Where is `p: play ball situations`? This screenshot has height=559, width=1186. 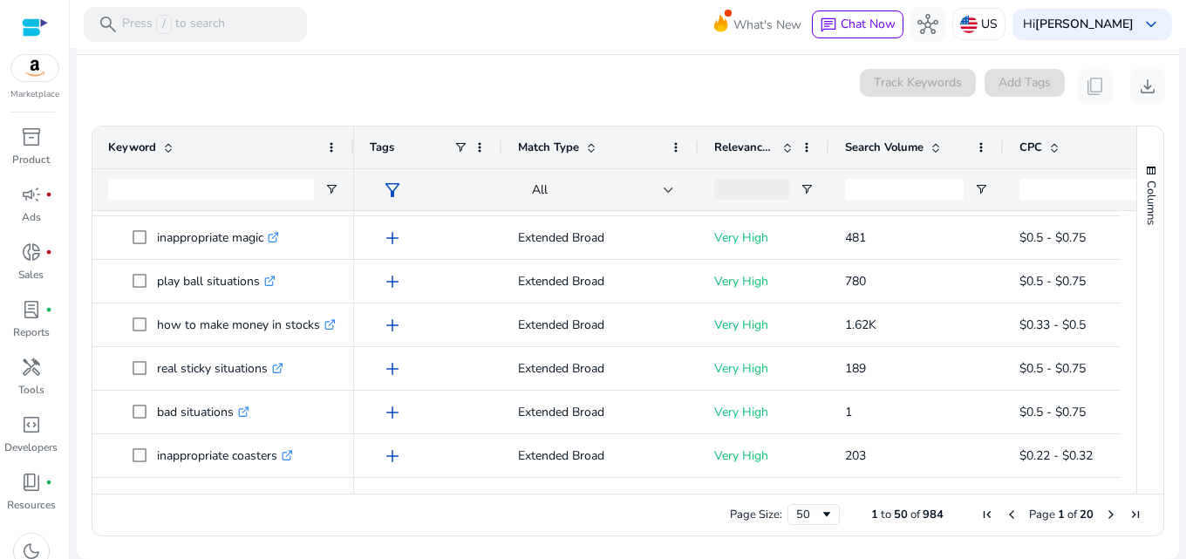
p: play ball situations is located at coordinates (216, 281).